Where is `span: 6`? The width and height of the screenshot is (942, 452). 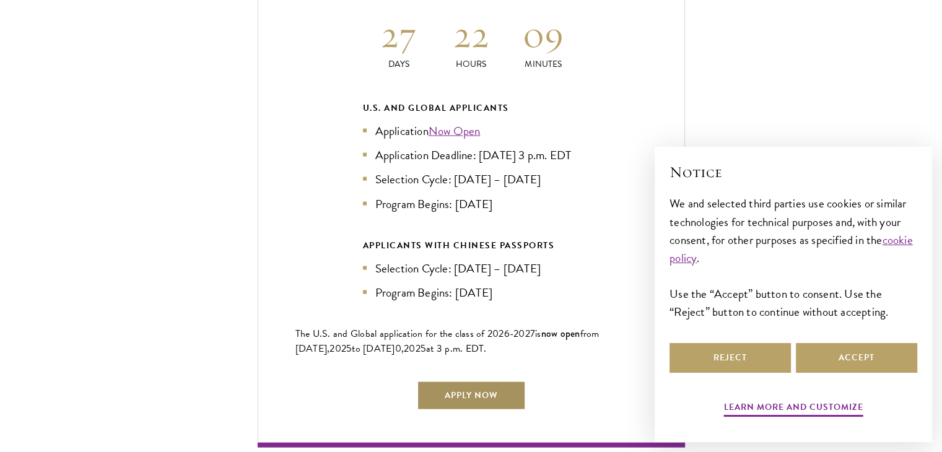
span: 6 is located at coordinates (506, 334).